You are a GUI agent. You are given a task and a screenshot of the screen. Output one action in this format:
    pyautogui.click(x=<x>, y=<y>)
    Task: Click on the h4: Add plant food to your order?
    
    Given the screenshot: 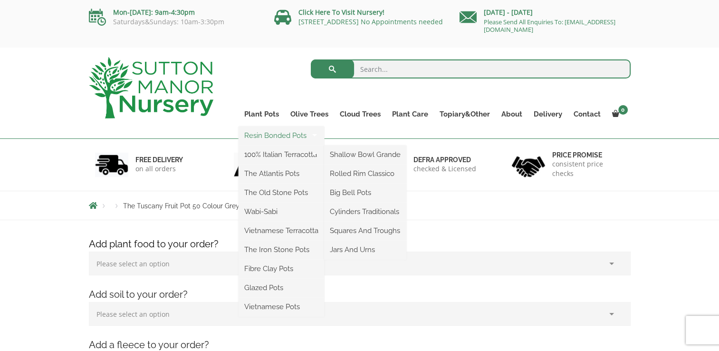 What is the action you would take?
    pyautogui.click(x=360, y=244)
    